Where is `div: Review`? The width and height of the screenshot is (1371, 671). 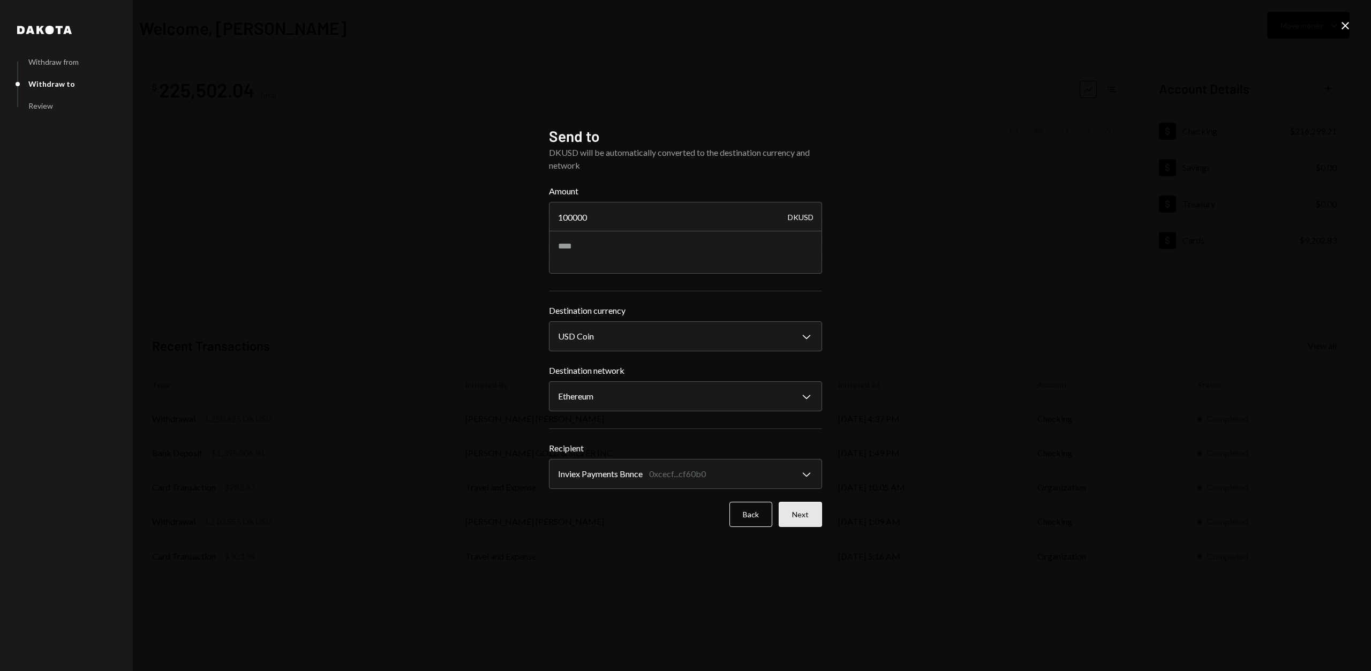 div: Review is located at coordinates (41, 106).